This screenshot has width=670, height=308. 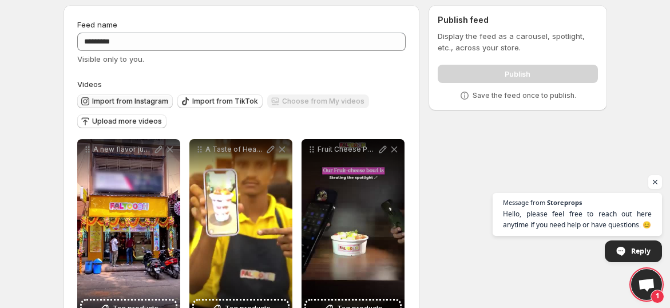 What do you see at coordinates (577, 219) in the screenshot?
I see `span: Hello, please feel free to reach out here anytime if you need help or have questions. 😊` at bounding box center [577, 219].